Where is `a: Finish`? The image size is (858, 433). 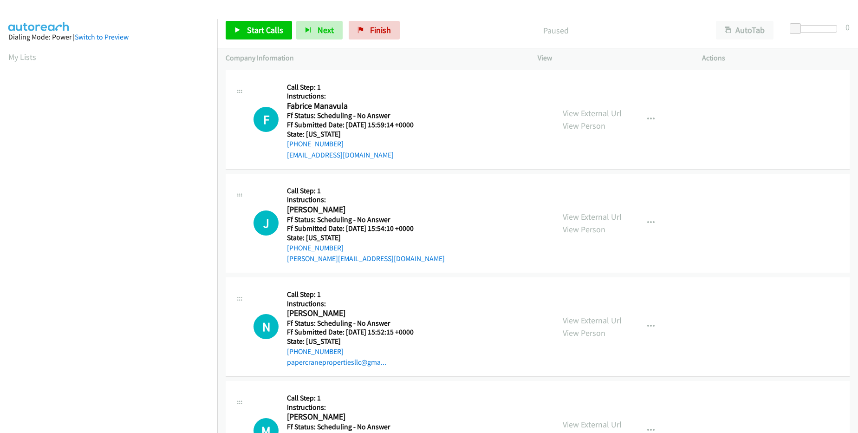
a: Finish is located at coordinates (374, 30).